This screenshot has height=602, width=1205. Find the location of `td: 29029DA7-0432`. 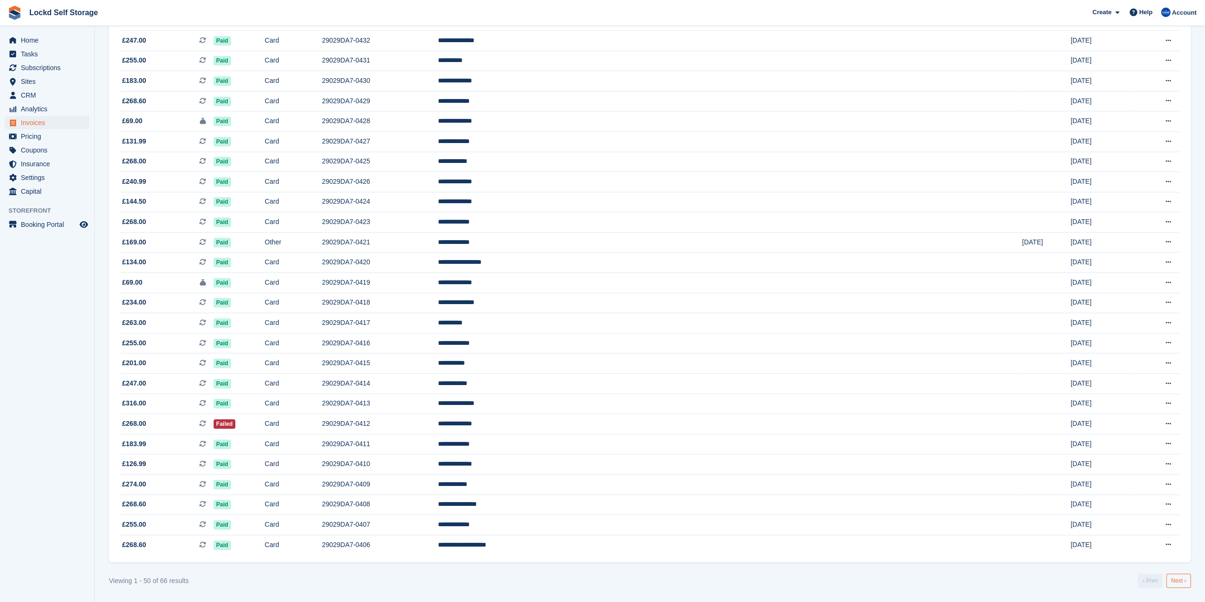

td: 29029DA7-0432 is located at coordinates (380, 40).